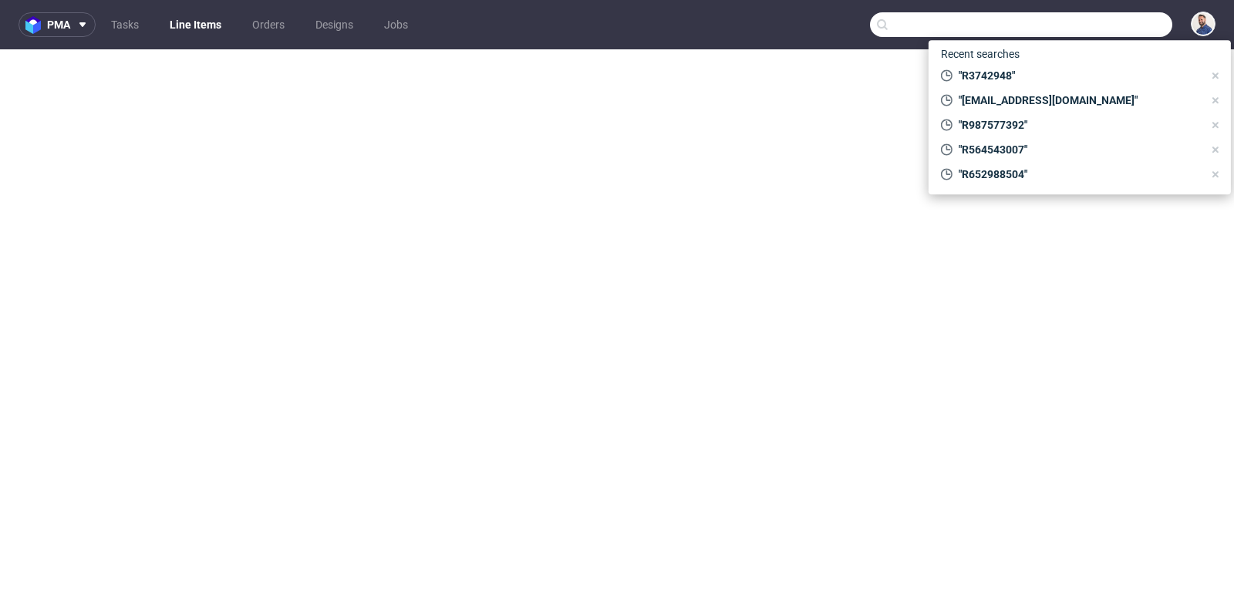  Describe the element at coordinates (334, 25) in the screenshot. I see `a: Designs` at that location.